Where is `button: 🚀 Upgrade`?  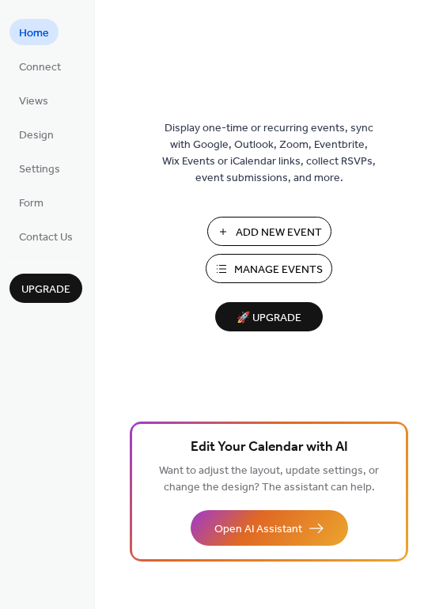
button: 🚀 Upgrade is located at coordinates (269, 317).